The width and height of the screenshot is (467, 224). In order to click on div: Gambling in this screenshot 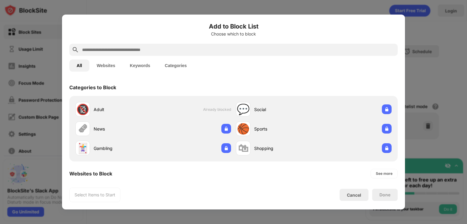, I will do `click(124, 148)`.